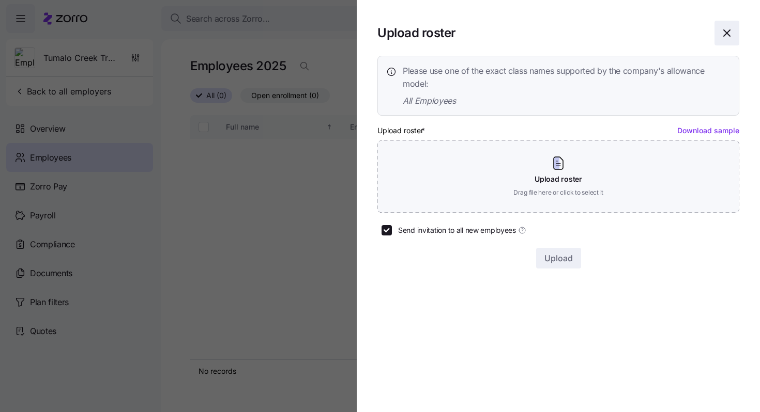 The width and height of the screenshot is (760, 412). Describe the element at coordinates (708, 130) in the screenshot. I see `a: Download sample` at that location.